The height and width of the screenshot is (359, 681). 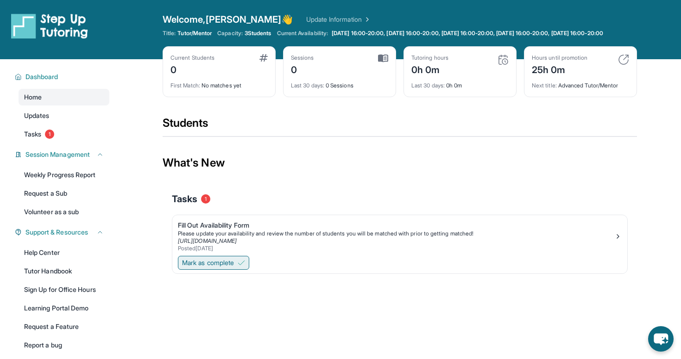 I want to click on div: What's New, so click(x=400, y=163).